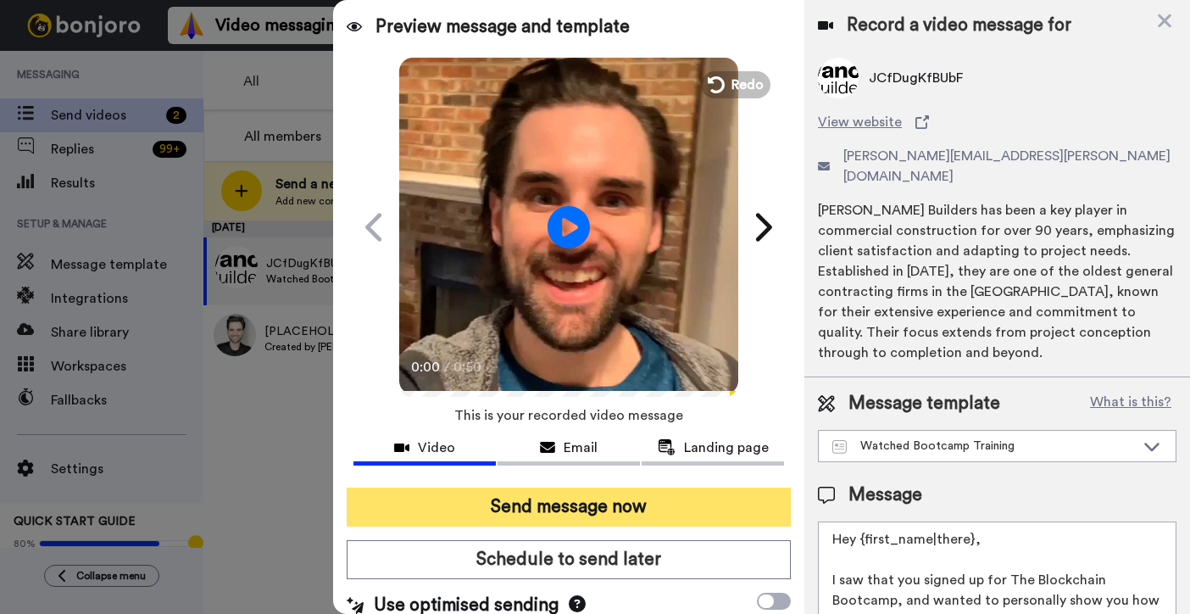  I want to click on span: 0:50, so click(468, 367).